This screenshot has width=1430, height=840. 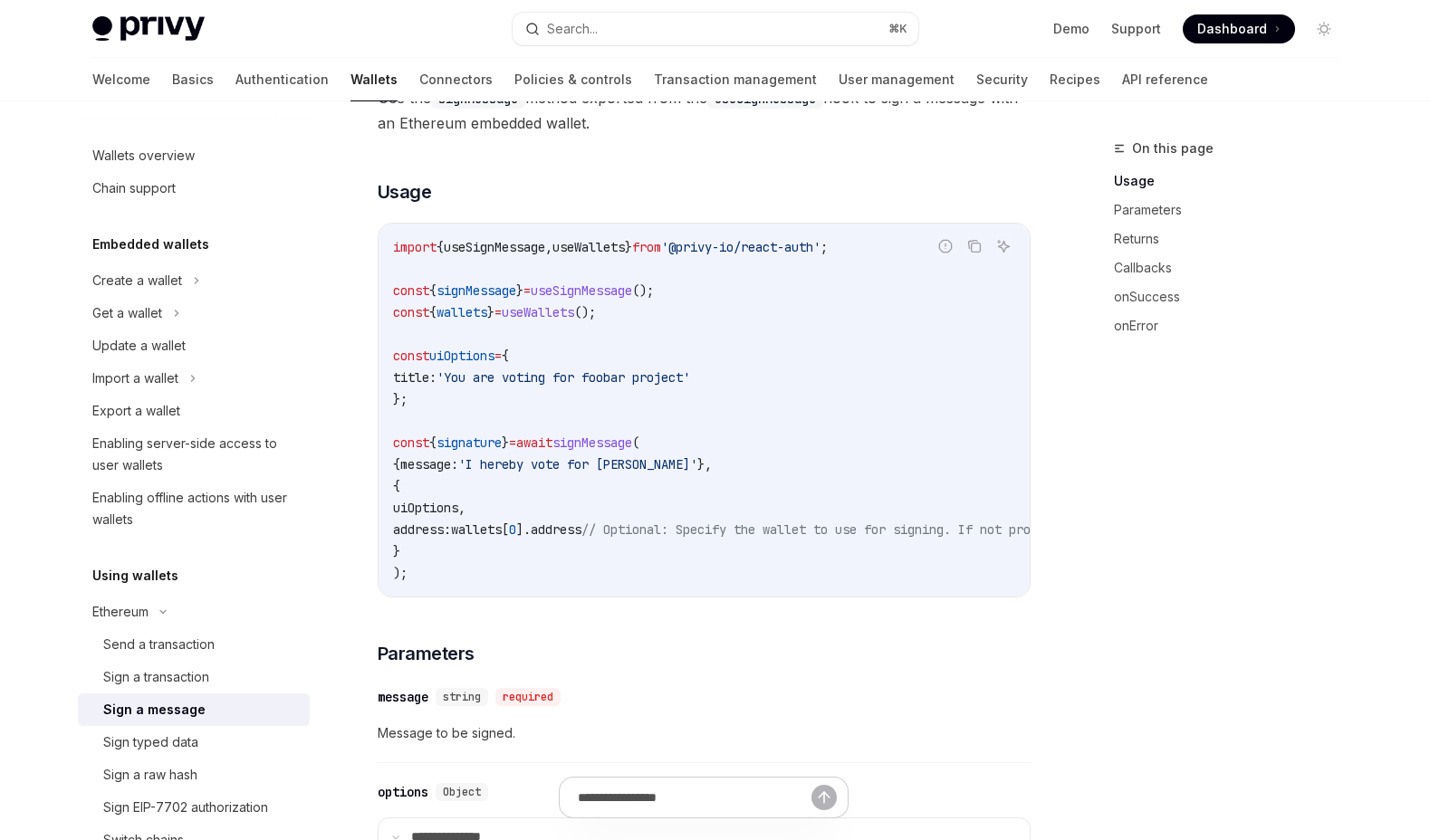 I want to click on a: Wallets, so click(x=374, y=80).